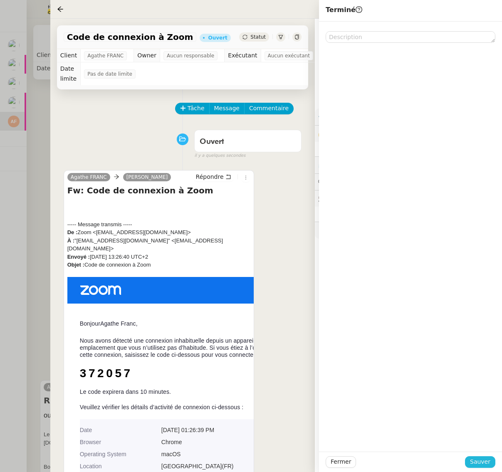 This screenshot has height=472, width=502. I want to click on span: Code de connexion à Zoom, so click(130, 37).